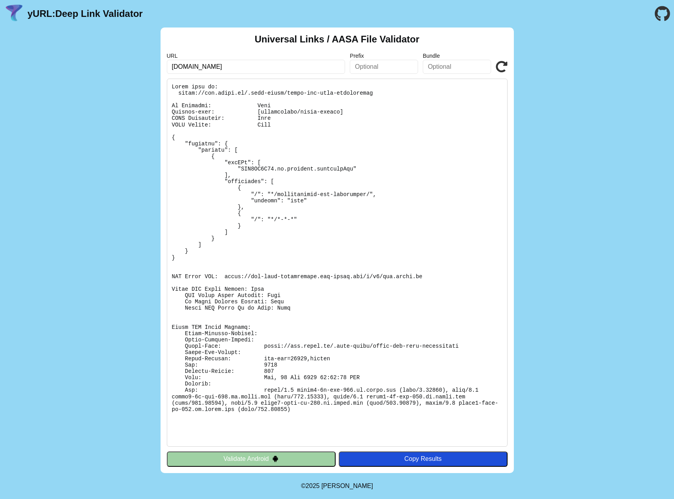  Describe the element at coordinates (256, 67) in the screenshot. I see `input: Required` at that location.